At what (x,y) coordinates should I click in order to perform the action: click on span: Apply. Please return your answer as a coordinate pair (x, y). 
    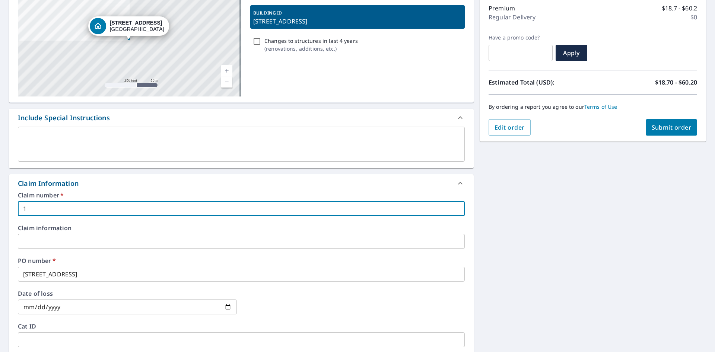
    Looking at the image, I should click on (571, 53).